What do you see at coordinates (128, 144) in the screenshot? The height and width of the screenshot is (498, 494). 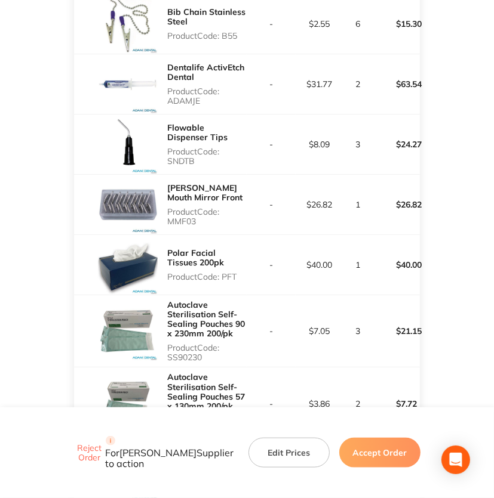 I see `img: Znc5YXpmcw` at bounding box center [128, 144].